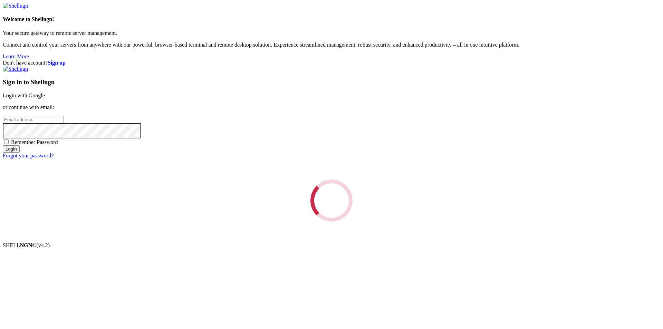 This screenshot has height=329, width=663. I want to click on h3: Sign in to Shellngn, so click(331, 82).